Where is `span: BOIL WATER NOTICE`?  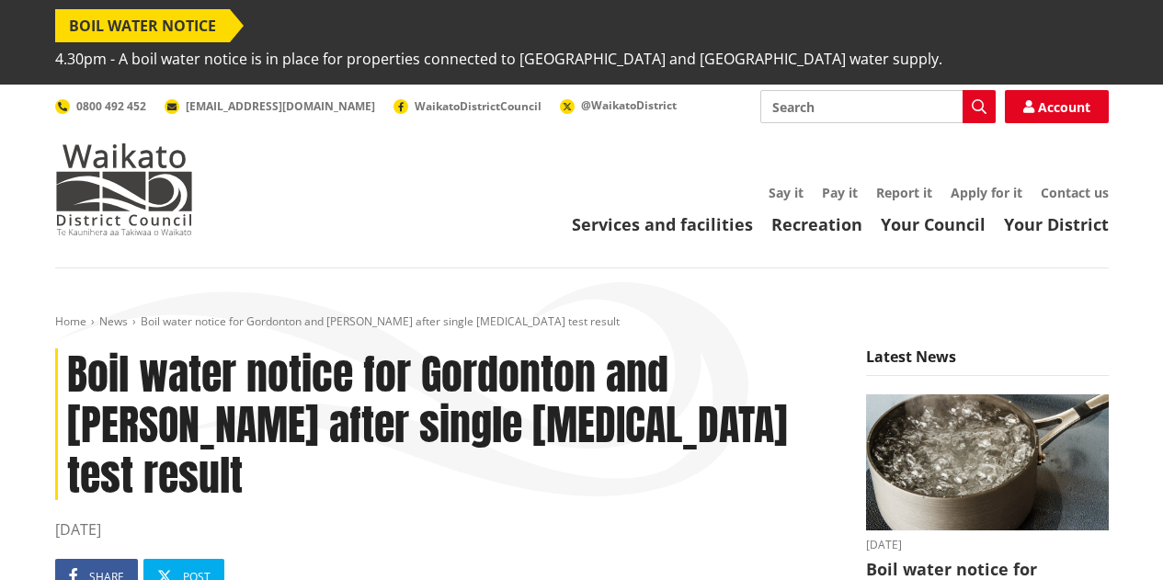 span: BOIL WATER NOTICE is located at coordinates (143, 26).